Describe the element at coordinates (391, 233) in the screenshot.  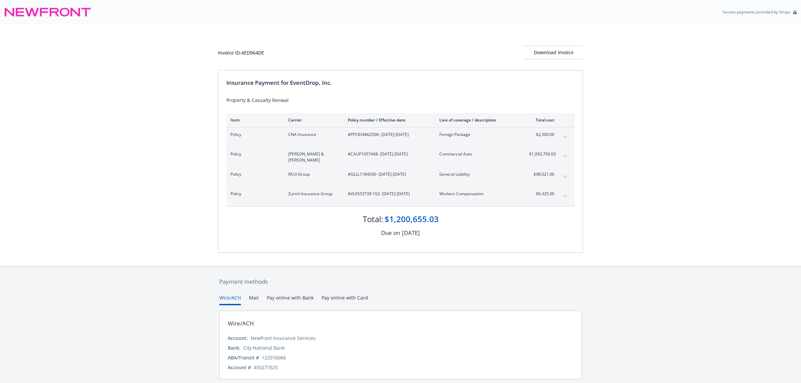
I see `div: Due on` at that location.